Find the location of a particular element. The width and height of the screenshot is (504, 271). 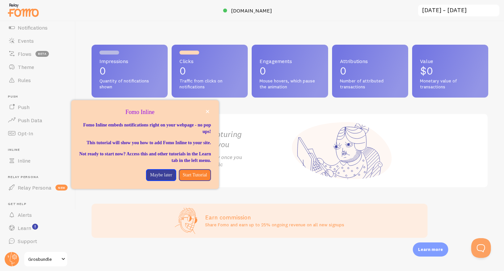

span: Learn is located at coordinates (24, 228).